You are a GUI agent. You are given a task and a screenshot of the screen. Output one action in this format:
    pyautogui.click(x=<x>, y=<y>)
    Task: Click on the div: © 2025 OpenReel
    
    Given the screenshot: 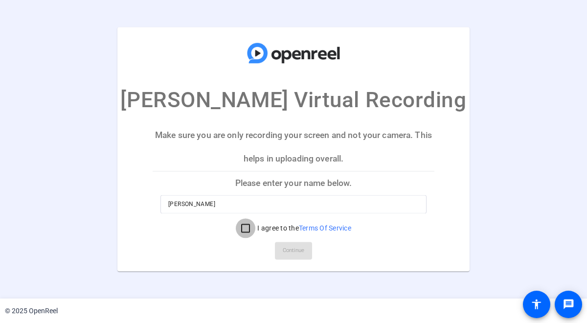 What is the action you would take?
    pyautogui.click(x=31, y=311)
    